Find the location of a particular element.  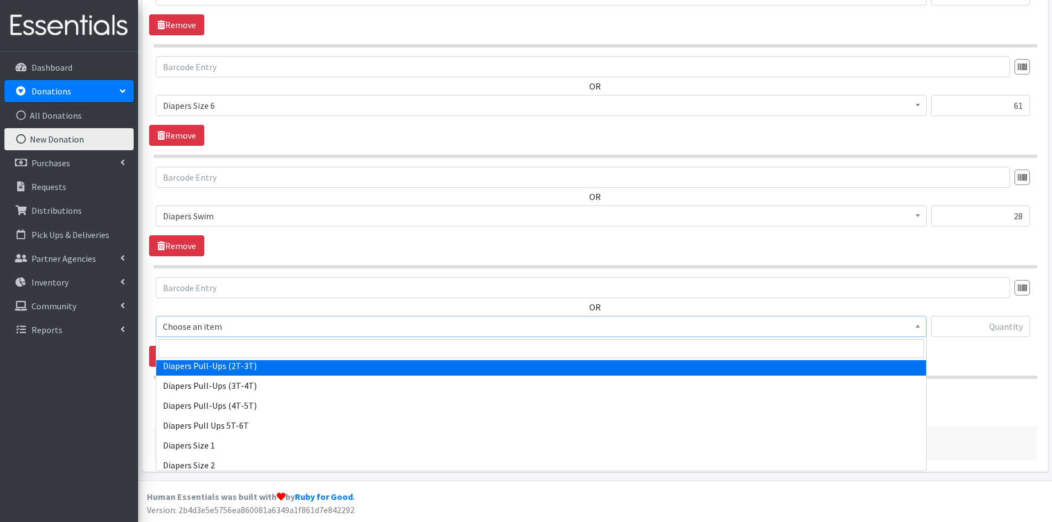

li: Diapers Pull-Ups (2T-3T) is located at coordinates (541, 365).